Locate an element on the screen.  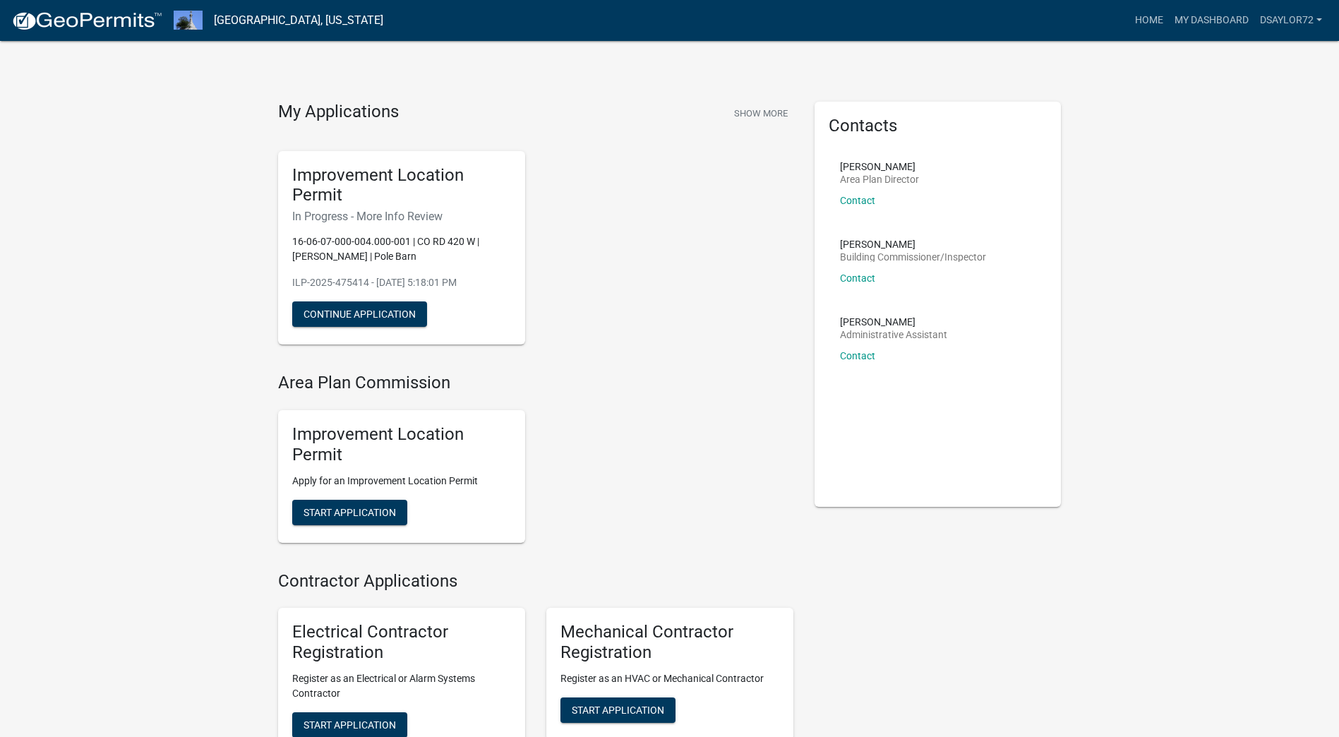
h4: Area Plan Commission is located at coordinates (536, 382).